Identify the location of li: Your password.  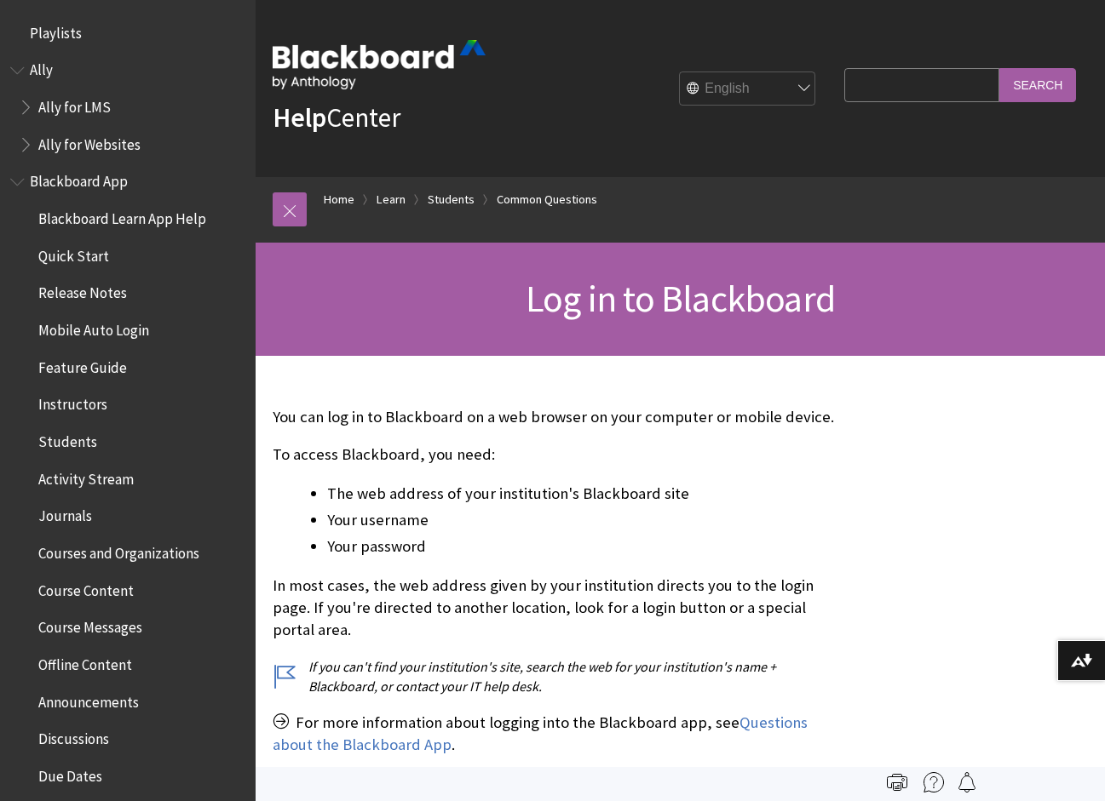
(581, 547).